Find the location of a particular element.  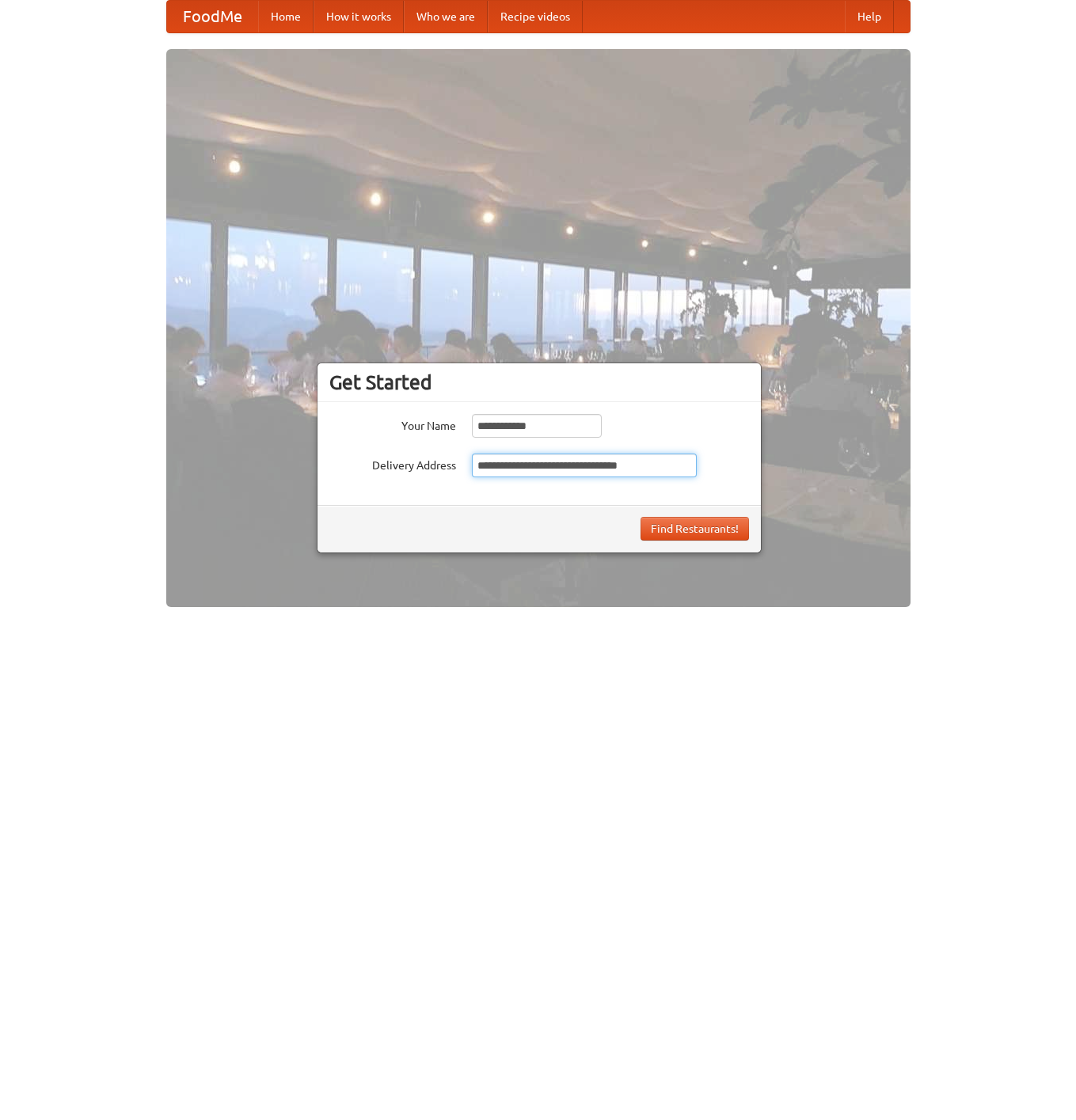

a: Who we are is located at coordinates (446, 17).